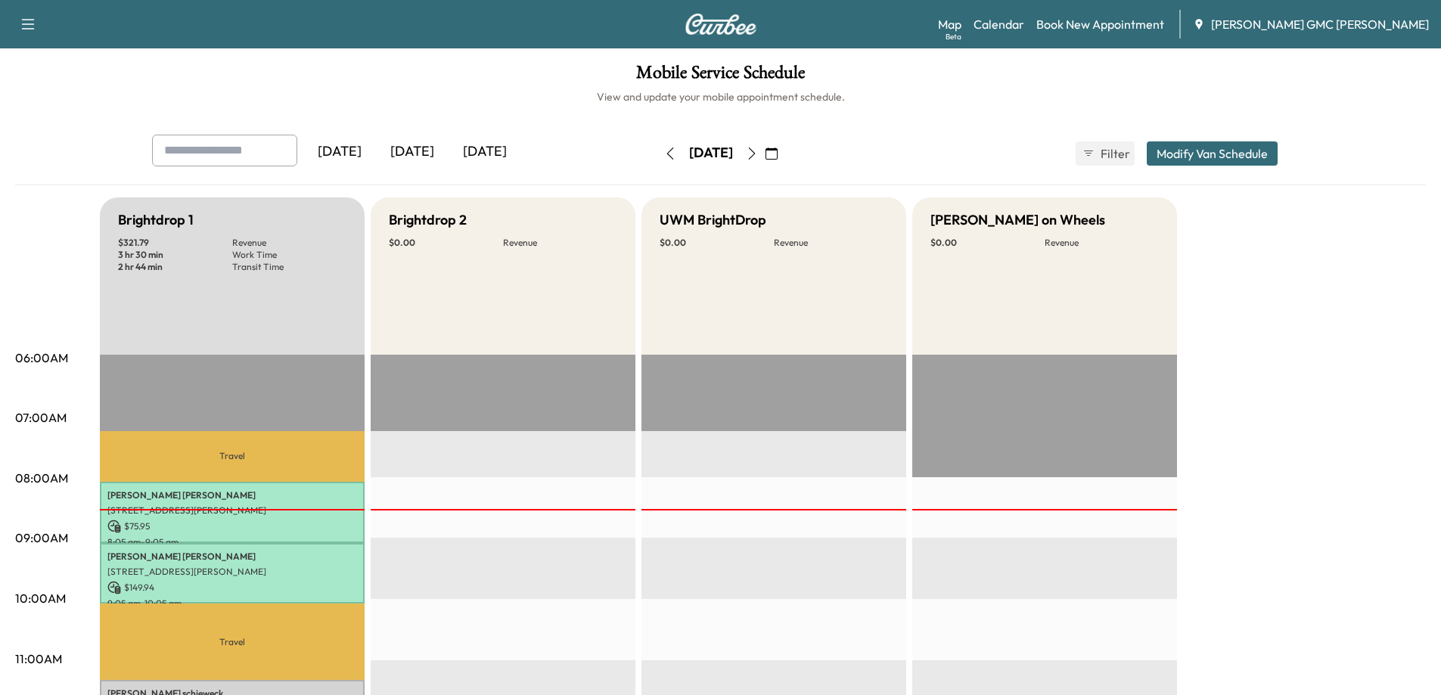 The width and height of the screenshot is (1441, 695). Describe the element at coordinates (232, 543) in the screenshot. I see `p: 8:05 am - 9:05 am` at that location.